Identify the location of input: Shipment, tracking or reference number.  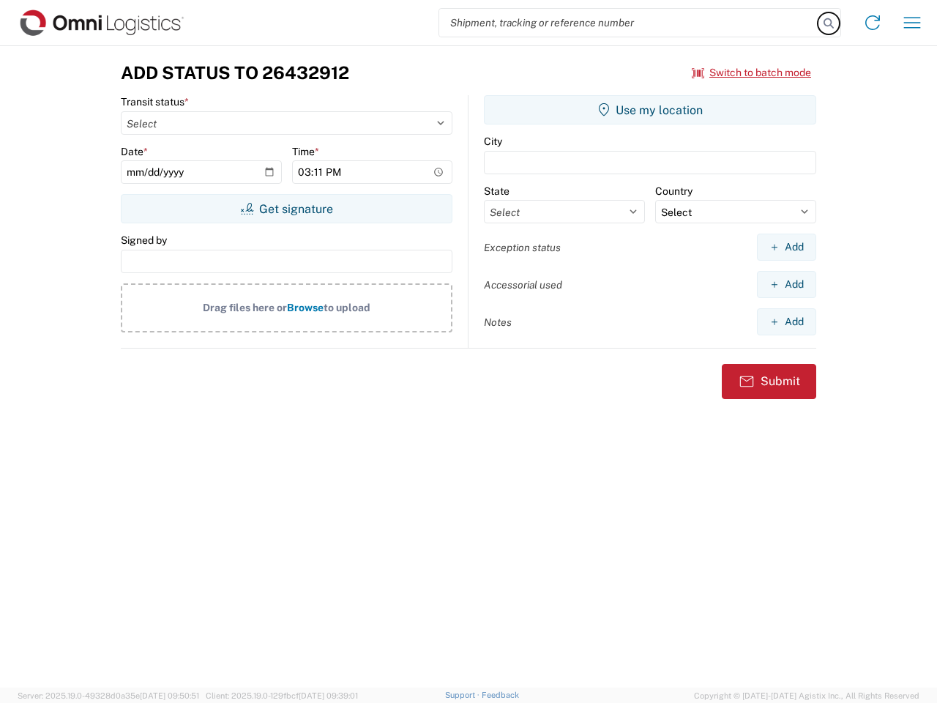
(629, 23).